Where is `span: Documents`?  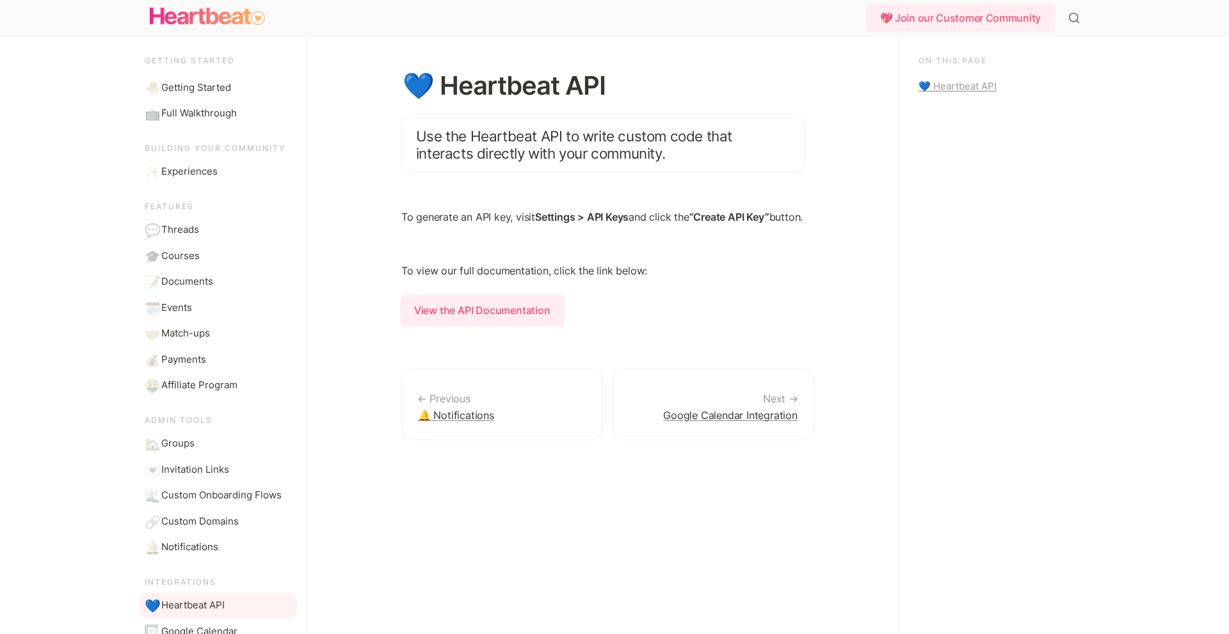
span: Documents is located at coordinates (187, 282).